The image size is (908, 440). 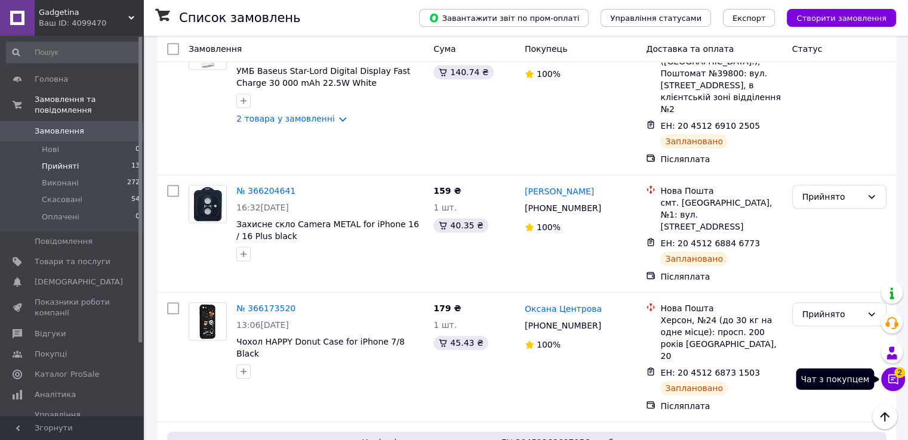 What do you see at coordinates (323, 83) in the screenshot?
I see `a: УМБ Baseus Star-Lord Digital Display Fast Charge 30 000 mAh 22.5W White PPXJ080102` at bounding box center [323, 83].